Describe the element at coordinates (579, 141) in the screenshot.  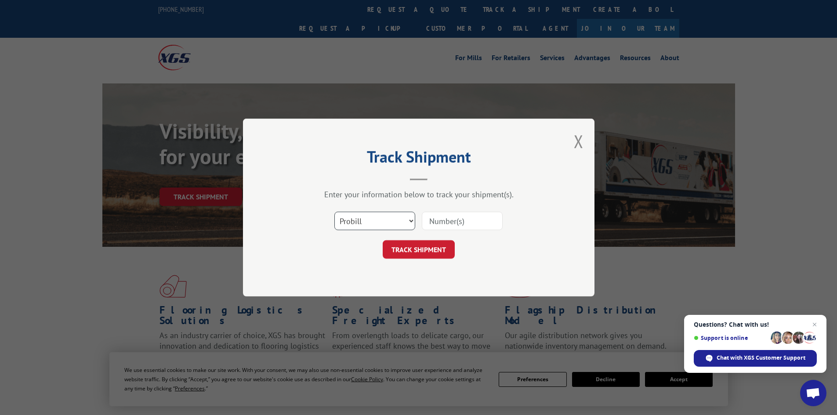
I see `button: Close modal` at that location.